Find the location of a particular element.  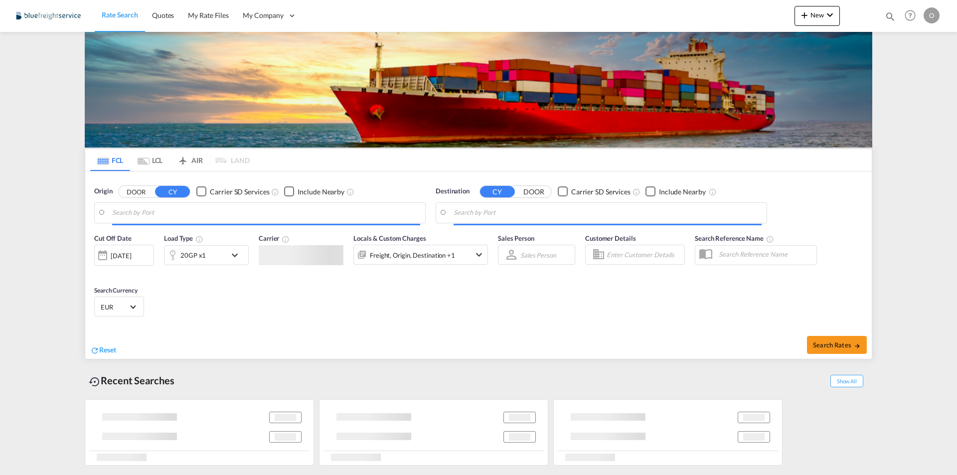

div: 20GP x1icon-chevron-down is located at coordinates (206, 255).